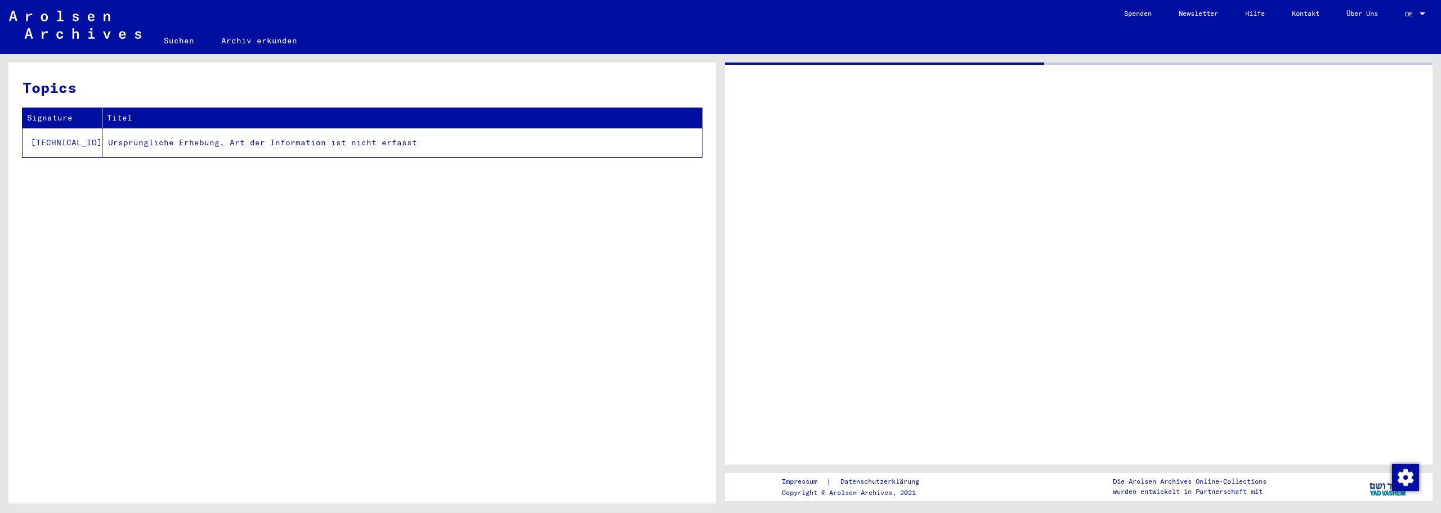 The width and height of the screenshot is (1441, 513). What do you see at coordinates (179, 41) in the screenshot?
I see `a: Suchen` at bounding box center [179, 41].